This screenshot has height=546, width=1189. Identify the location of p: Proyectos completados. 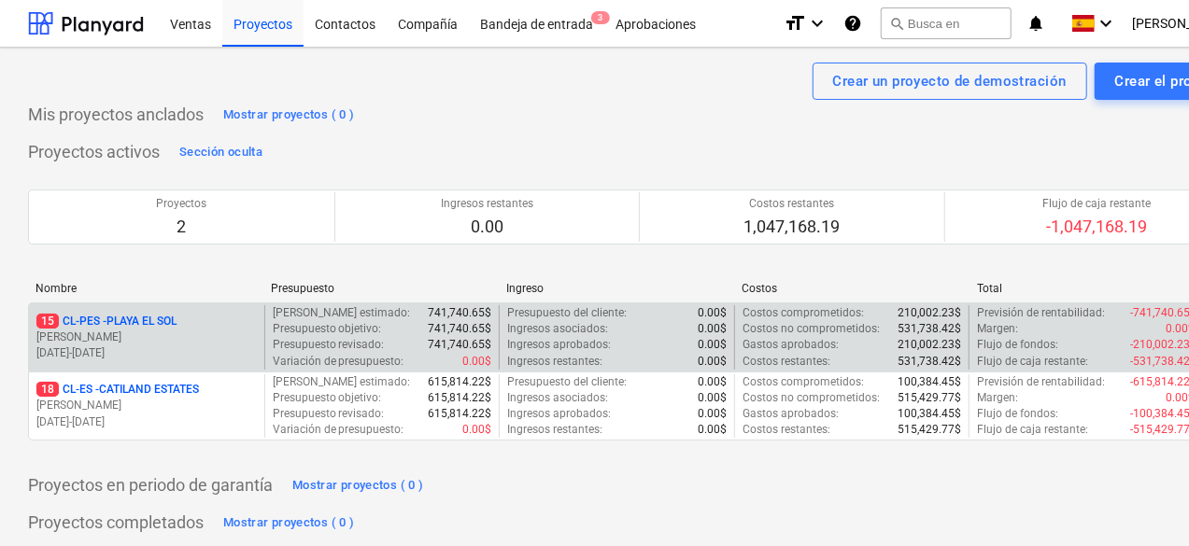
(116, 523).